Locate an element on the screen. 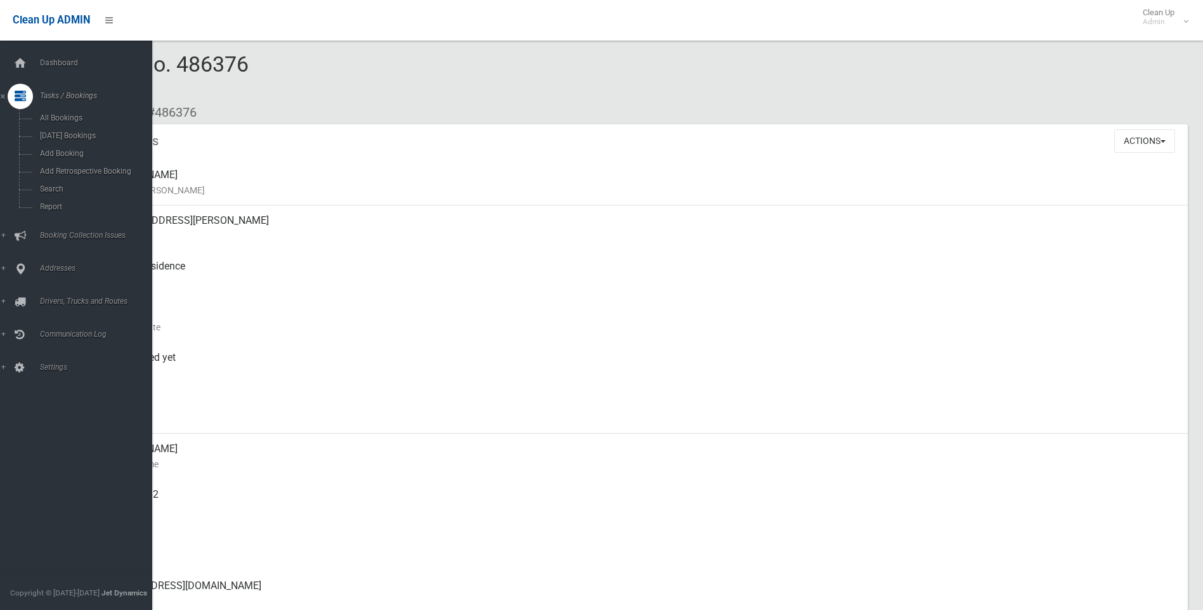 This screenshot has width=1203, height=610. small: Collection Date is located at coordinates (639, 327).